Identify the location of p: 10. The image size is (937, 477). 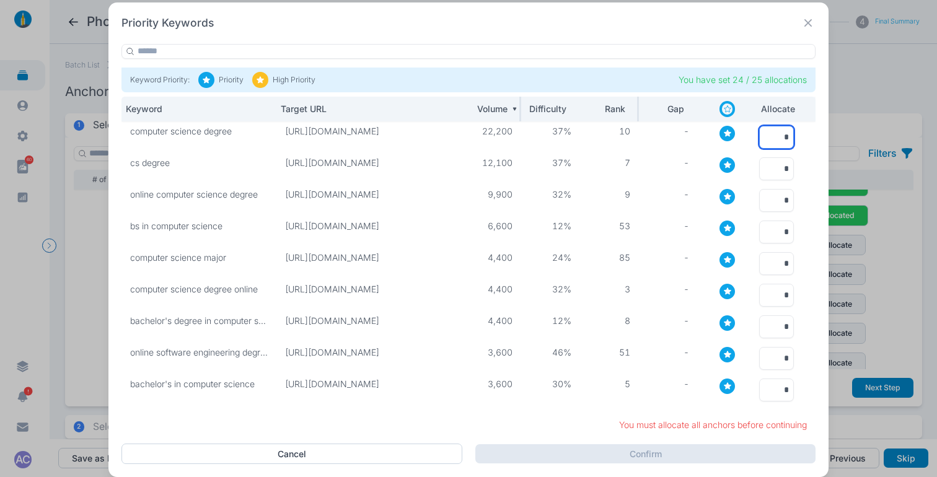
(609, 131).